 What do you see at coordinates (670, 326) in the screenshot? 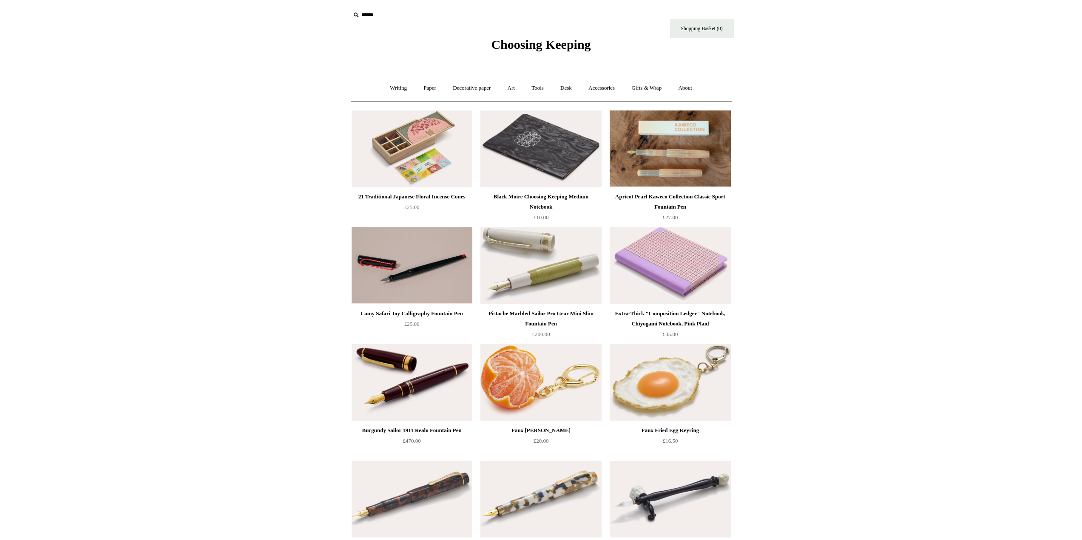
I see `a: Extra-Thick "Composition Ledger" Notebook, Chiyogami Notebook, Pink Plaid £35.00` at bounding box center [670, 326].